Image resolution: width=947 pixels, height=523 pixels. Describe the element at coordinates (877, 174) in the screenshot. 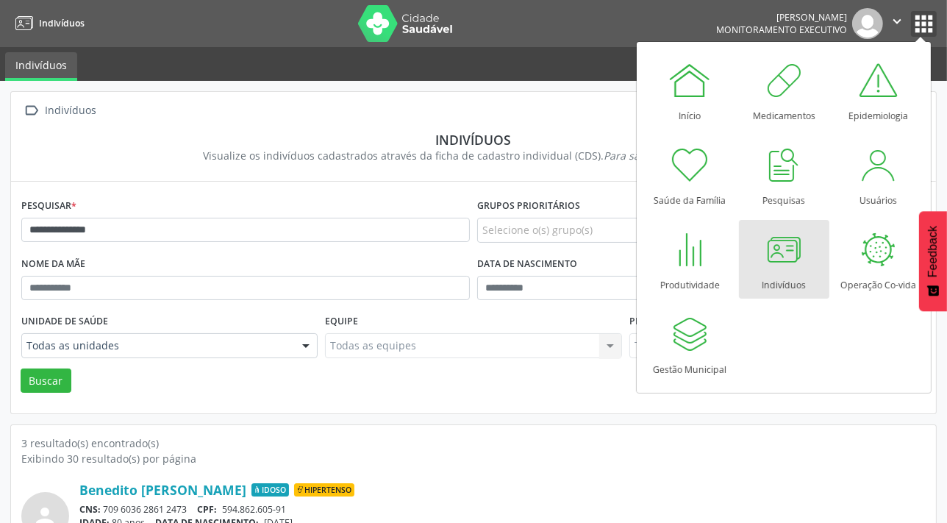

I see `a: Usuários` at that location.